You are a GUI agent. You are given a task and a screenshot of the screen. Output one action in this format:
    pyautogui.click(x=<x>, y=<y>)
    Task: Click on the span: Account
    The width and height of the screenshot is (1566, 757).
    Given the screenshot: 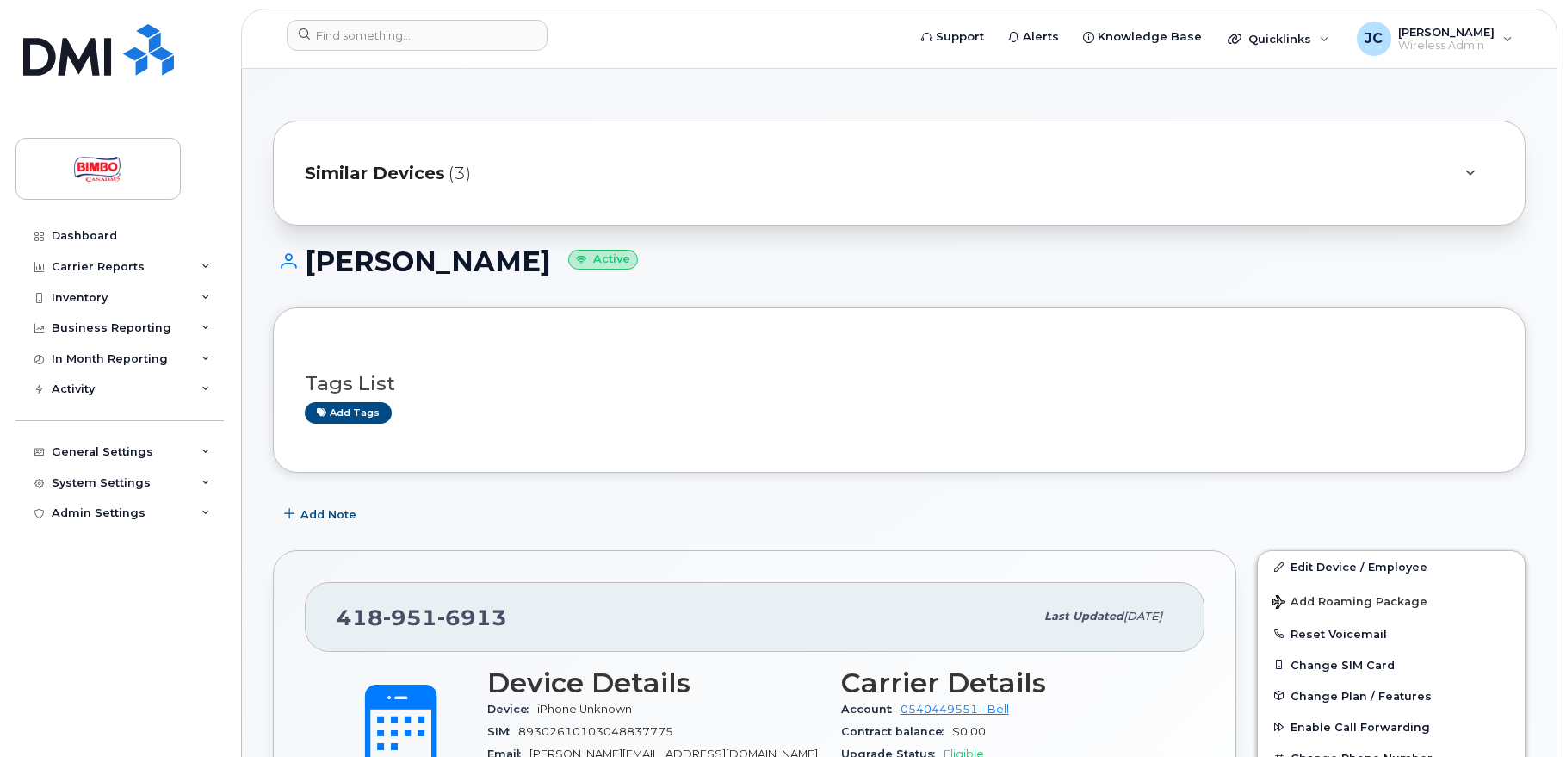 What is the action you would take?
    pyautogui.click(x=870, y=708)
    